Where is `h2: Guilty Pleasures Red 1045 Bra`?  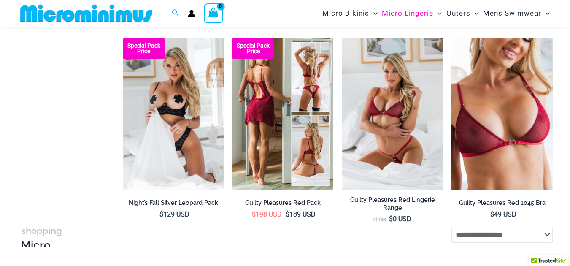
h2: Guilty Pleasures Red 1045 Bra is located at coordinates (502, 202).